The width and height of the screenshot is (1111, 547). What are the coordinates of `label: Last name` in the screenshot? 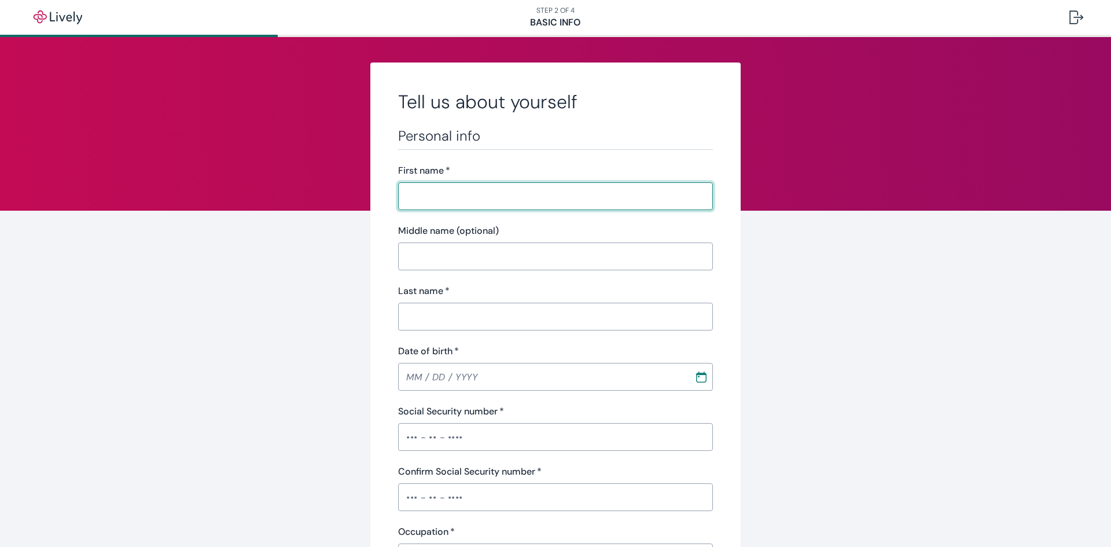 It's located at (424, 291).